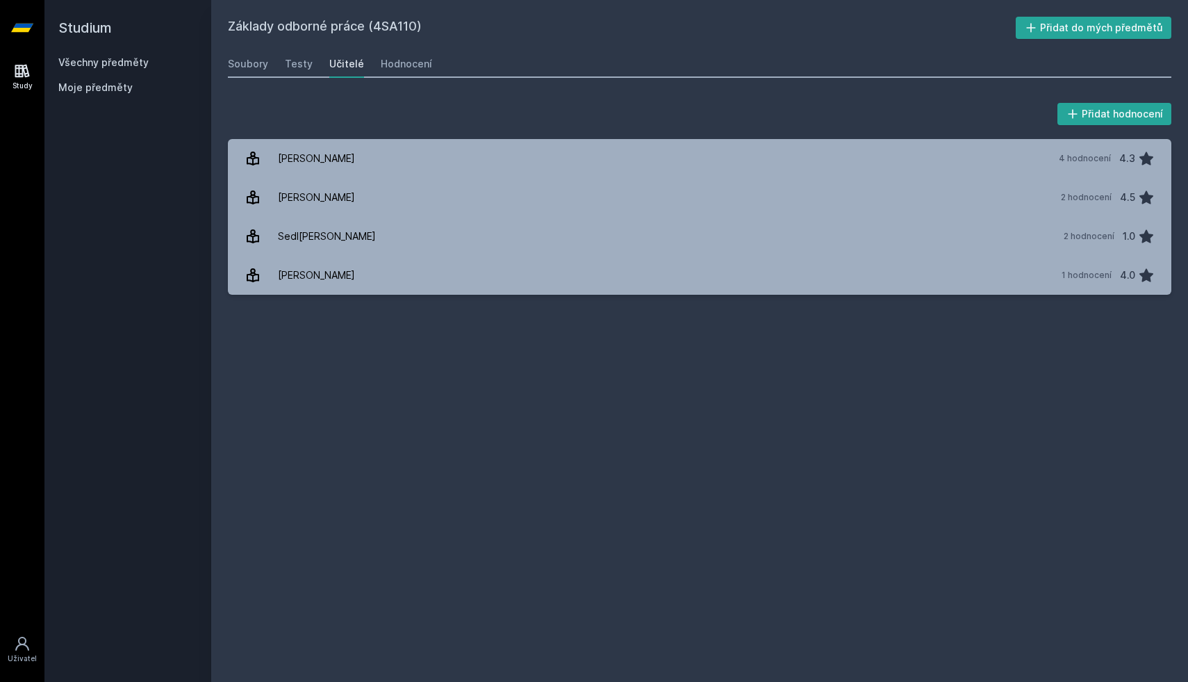 The height and width of the screenshot is (682, 1188). Describe the element at coordinates (104, 62) in the screenshot. I see `a: Všechny předměty` at that location.